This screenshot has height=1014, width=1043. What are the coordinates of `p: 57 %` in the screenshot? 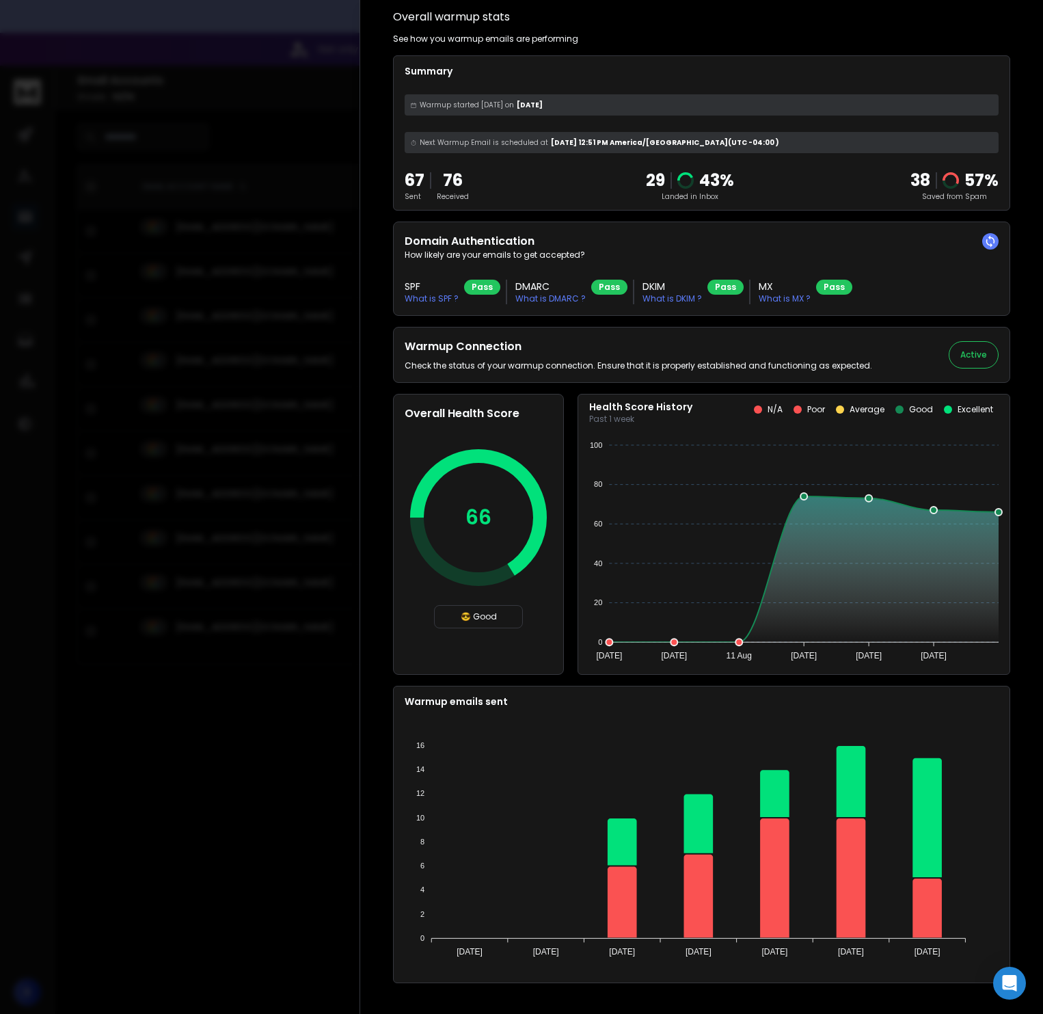 It's located at (982, 180).